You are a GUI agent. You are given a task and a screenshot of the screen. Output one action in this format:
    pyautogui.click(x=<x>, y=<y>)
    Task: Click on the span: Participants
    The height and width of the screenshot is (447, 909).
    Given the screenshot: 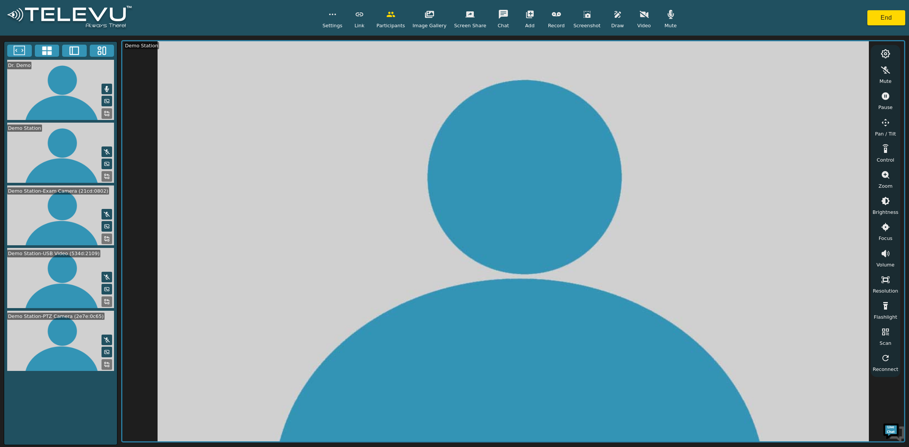 What is the action you would take?
    pyautogui.click(x=390, y=25)
    